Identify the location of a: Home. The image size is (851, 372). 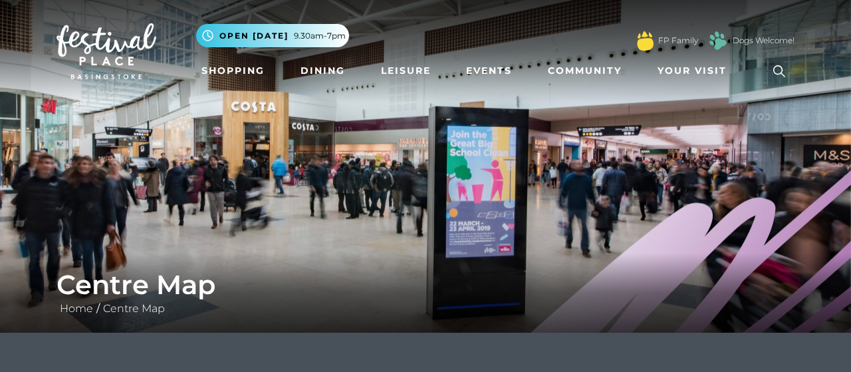
(76, 308).